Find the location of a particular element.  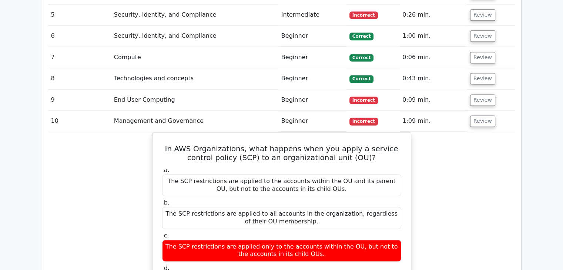

h5: In AWS Organizations, what happens when you apply a service control policy (SCP) to an organizati... is located at coordinates (282, 153).